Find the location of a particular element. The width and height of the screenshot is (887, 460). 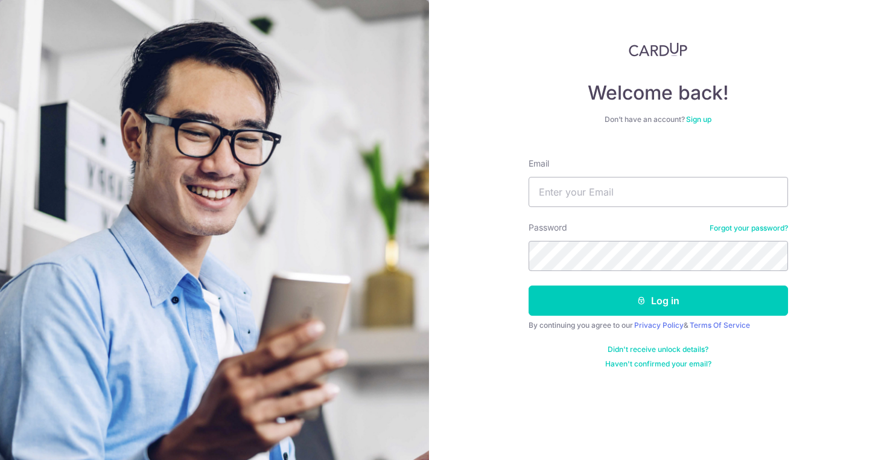

h4: Welcome back! is located at coordinates (658, 93).